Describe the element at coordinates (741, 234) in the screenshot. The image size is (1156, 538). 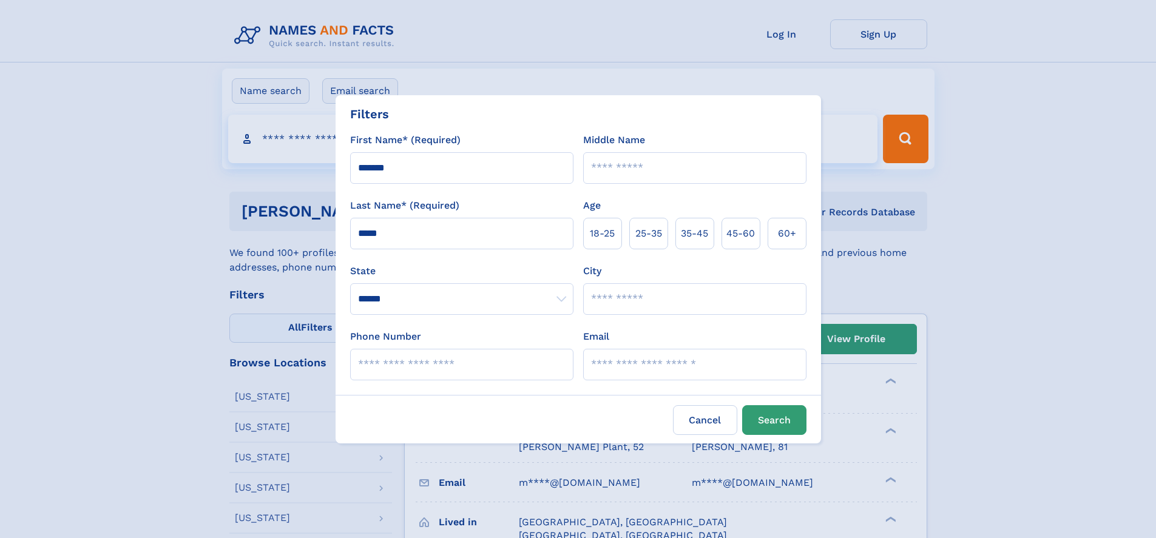
I see `span: 45‑60` at that location.